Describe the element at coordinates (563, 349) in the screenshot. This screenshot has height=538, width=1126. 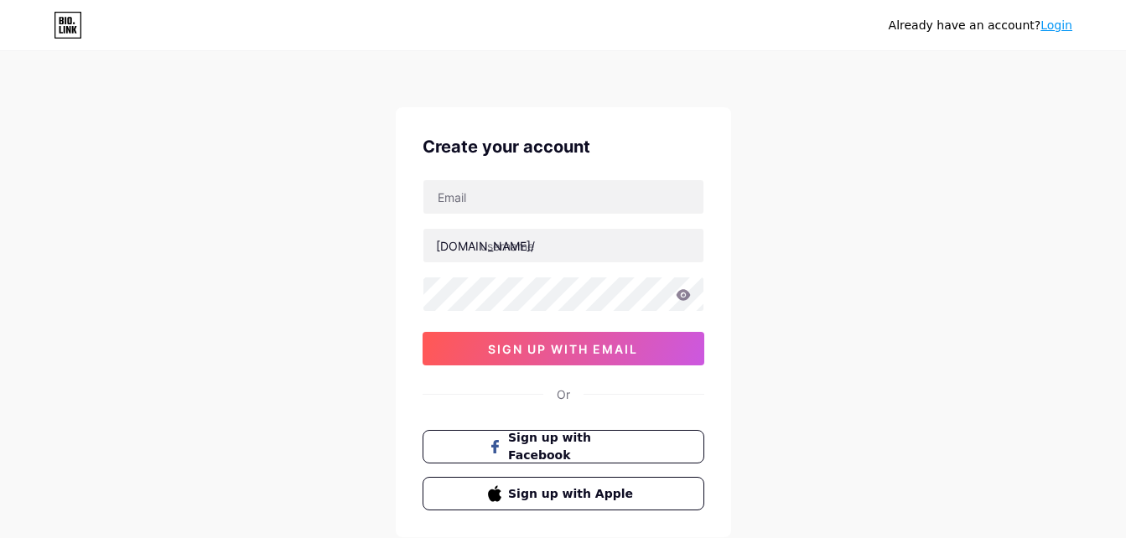
I see `button: sign up with email` at that location.